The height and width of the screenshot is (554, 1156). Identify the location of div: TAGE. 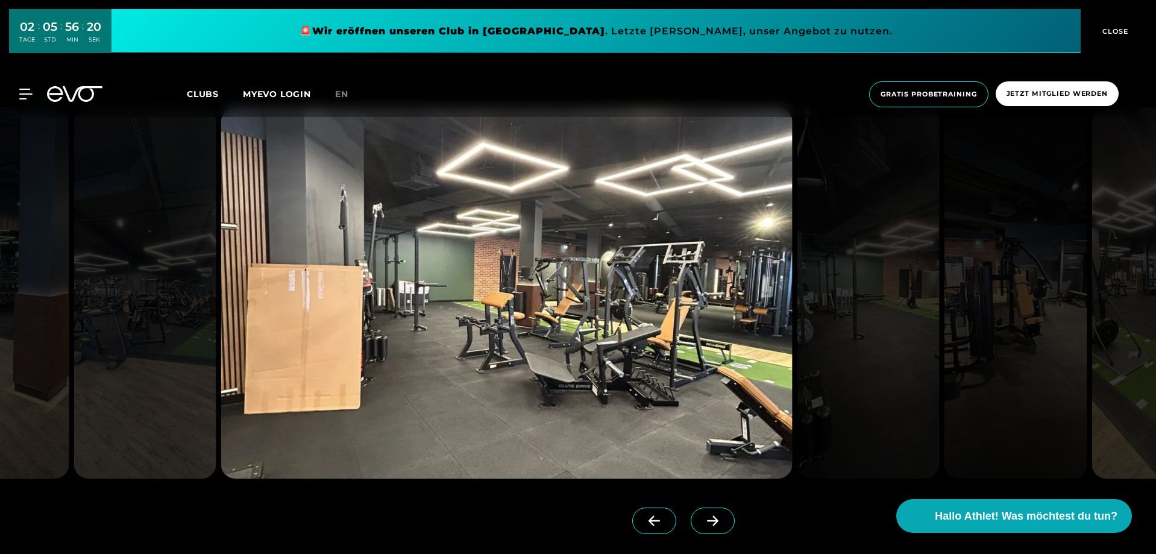
(27, 40).